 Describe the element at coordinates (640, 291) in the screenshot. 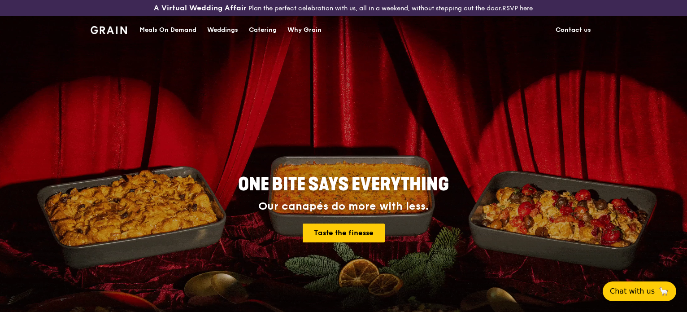

I see `button: Chat with us🦙` at that location.